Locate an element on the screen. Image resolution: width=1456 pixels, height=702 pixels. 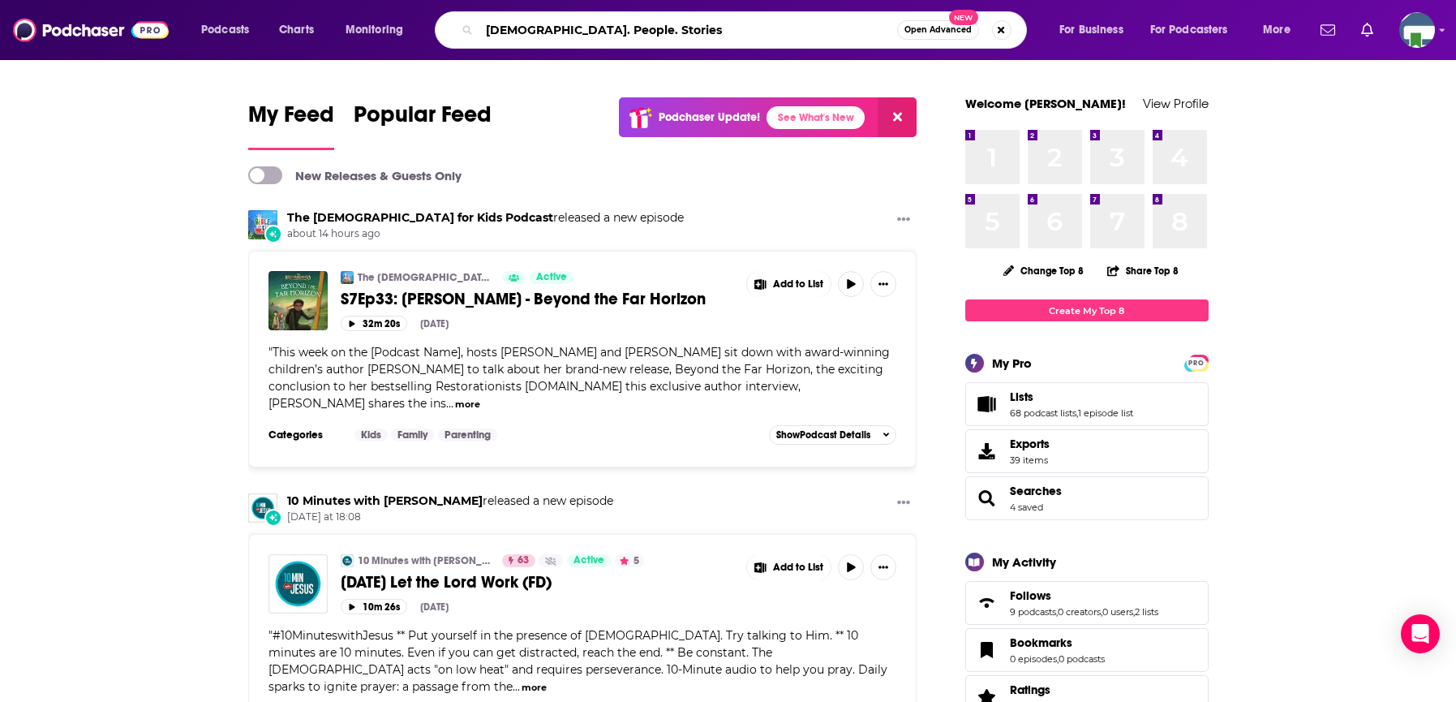
h3: Categories is located at coordinates (305, 435).